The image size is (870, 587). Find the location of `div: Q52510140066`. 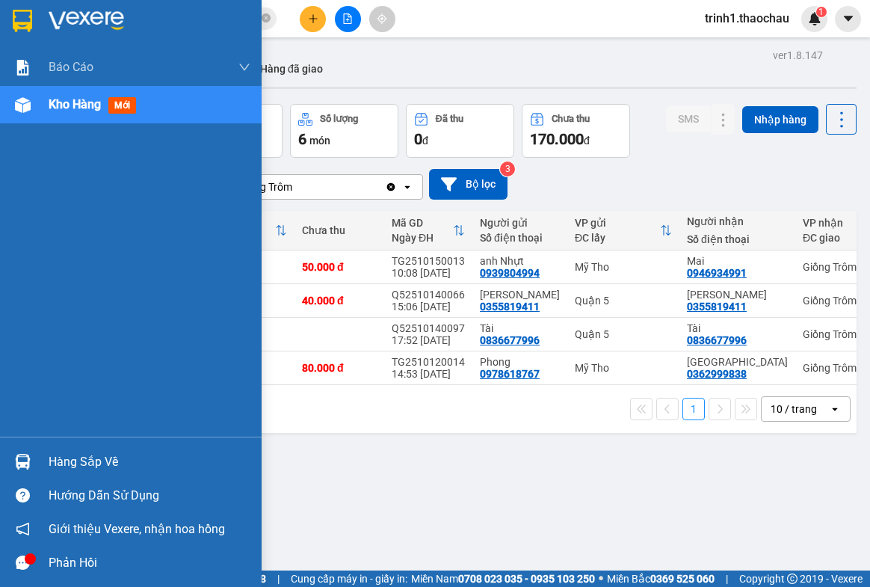

div: Q52510140066 is located at coordinates (428, 294).